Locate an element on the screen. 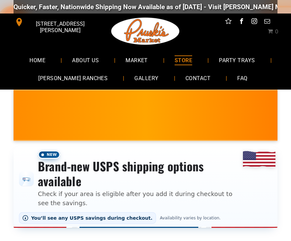 Image resolution: width=291 pixels, height=241 pixels. img: Pruski-s+Market+HQ+Logo2-1920w.png is located at coordinates (145, 31).